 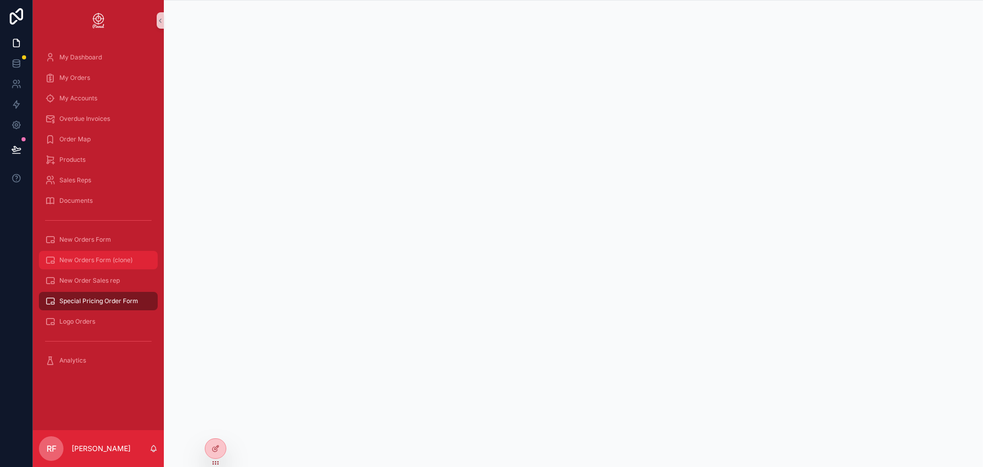 I want to click on a: New Orders Form (clone), so click(x=98, y=260).